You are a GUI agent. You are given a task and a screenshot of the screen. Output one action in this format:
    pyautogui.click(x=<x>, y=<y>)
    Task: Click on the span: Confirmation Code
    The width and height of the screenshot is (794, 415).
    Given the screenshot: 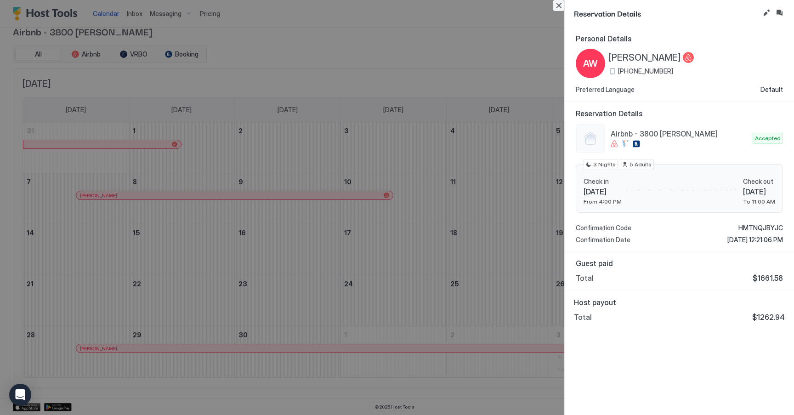 What is the action you would take?
    pyautogui.click(x=603, y=228)
    